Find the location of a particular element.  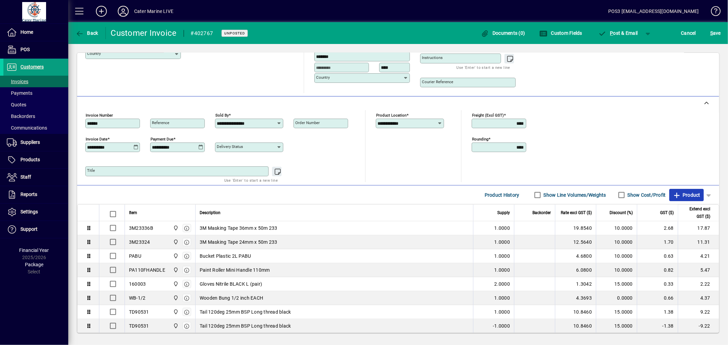

div: 3M23324 is located at coordinates (140, 242).